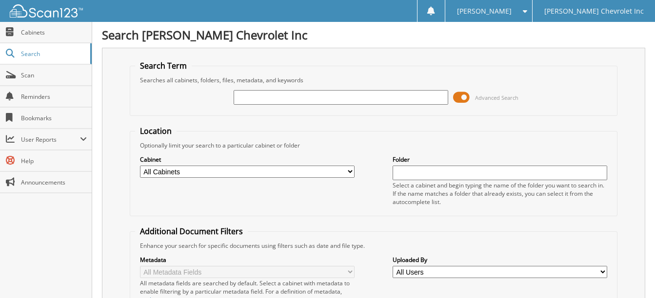 The height and width of the screenshot is (298, 655). Describe the element at coordinates (54, 161) in the screenshot. I see `span: Help` at that location.